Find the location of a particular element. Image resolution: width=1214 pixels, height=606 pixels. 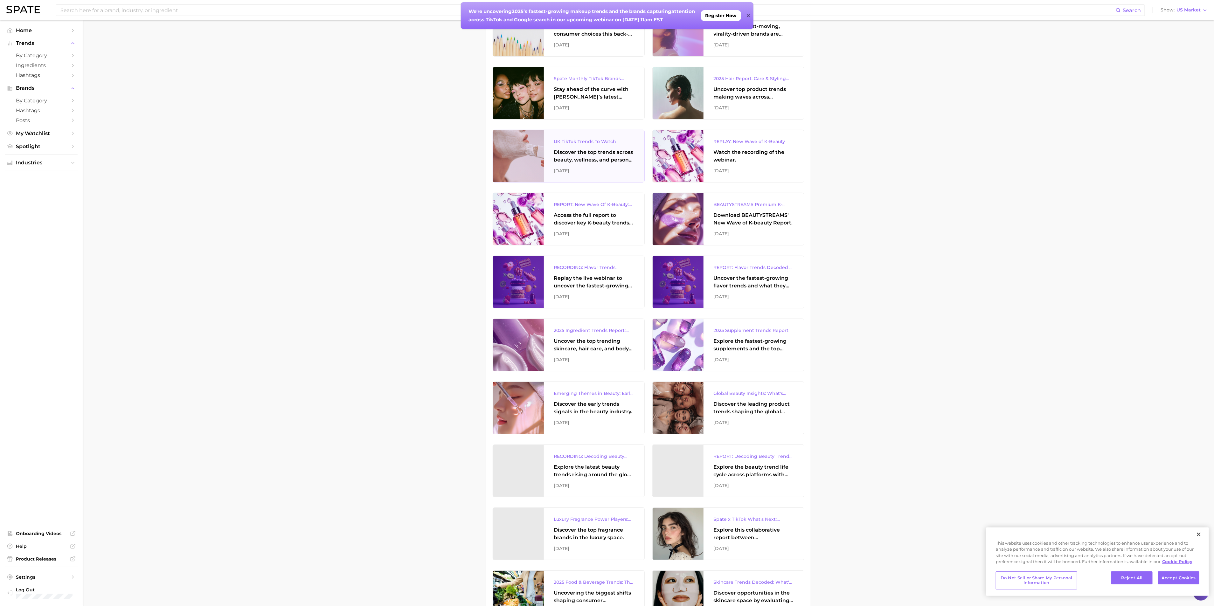

div: Discover the early trends signals in the beauty industry. is located at coordinates (594, 408).